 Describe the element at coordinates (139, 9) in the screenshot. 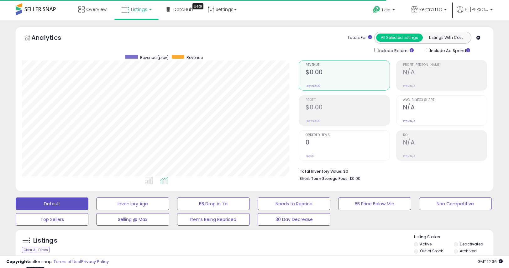

I see `span: Listings` at that location.